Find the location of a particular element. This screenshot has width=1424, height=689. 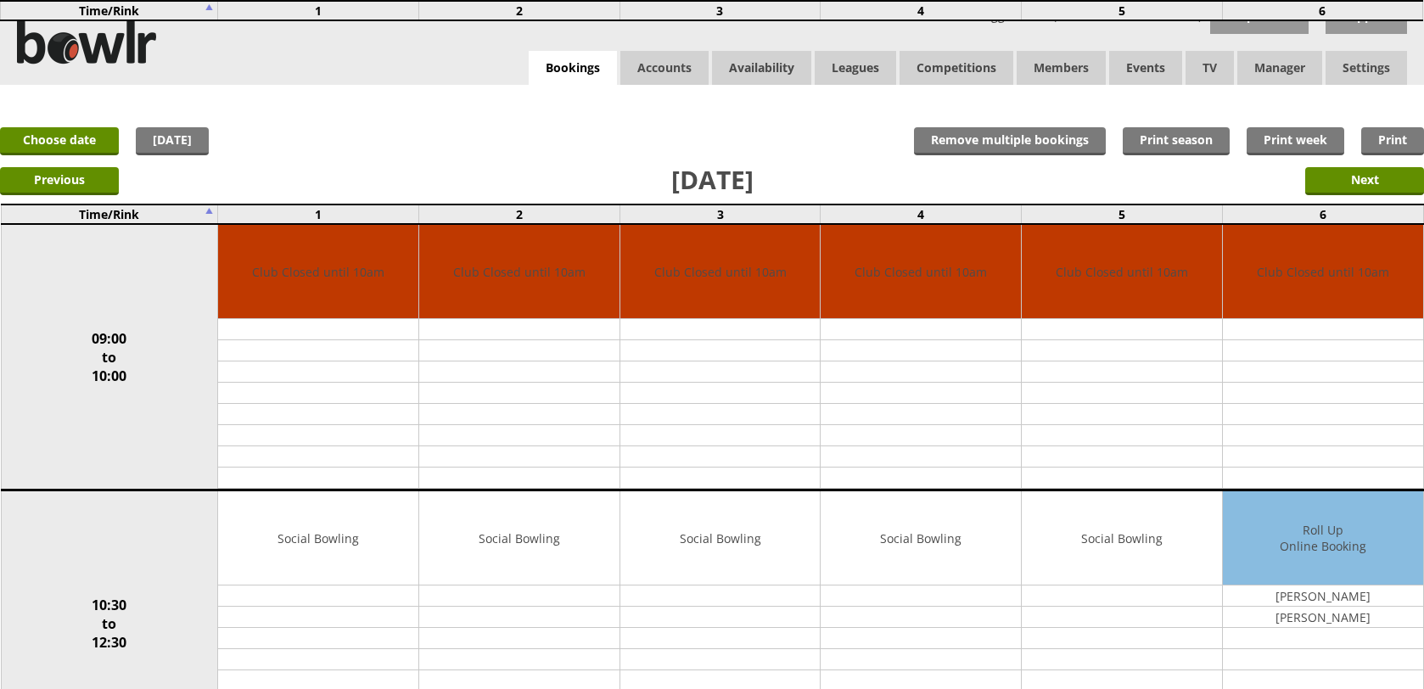

span: Manager is located at coordinates (1280, 68).